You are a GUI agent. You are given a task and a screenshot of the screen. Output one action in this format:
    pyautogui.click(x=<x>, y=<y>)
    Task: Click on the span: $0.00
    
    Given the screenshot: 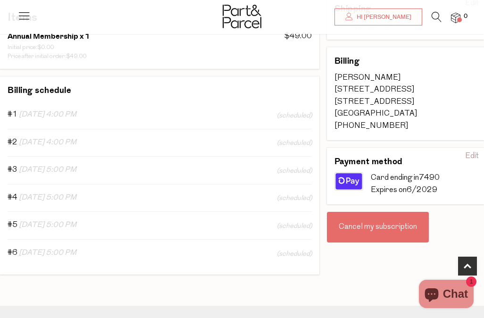 What is the action you would take?
    pyautogui.click(x=45, y=48)
    